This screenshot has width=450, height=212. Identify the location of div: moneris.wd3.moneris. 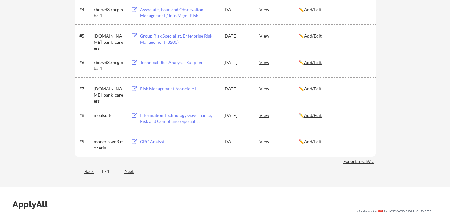
(109, 144).